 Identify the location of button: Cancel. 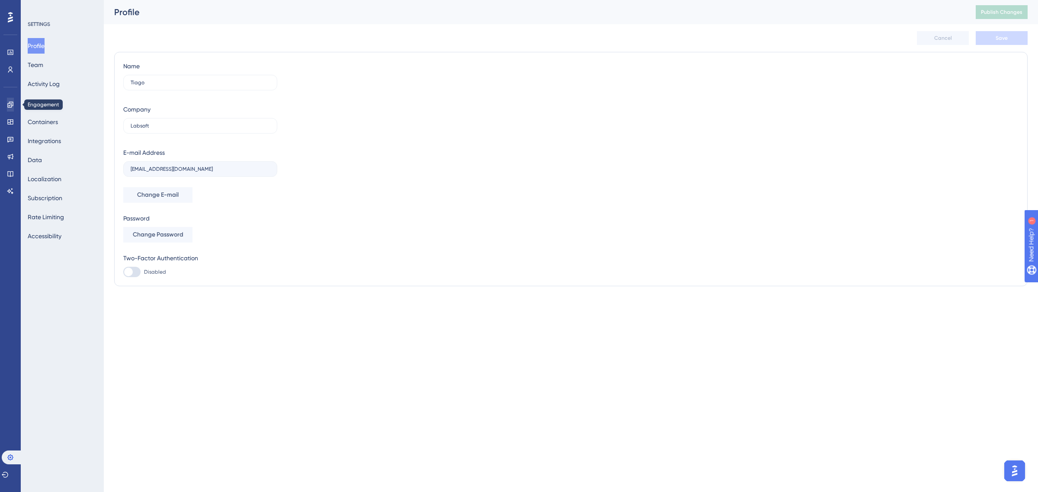
(943, 38).